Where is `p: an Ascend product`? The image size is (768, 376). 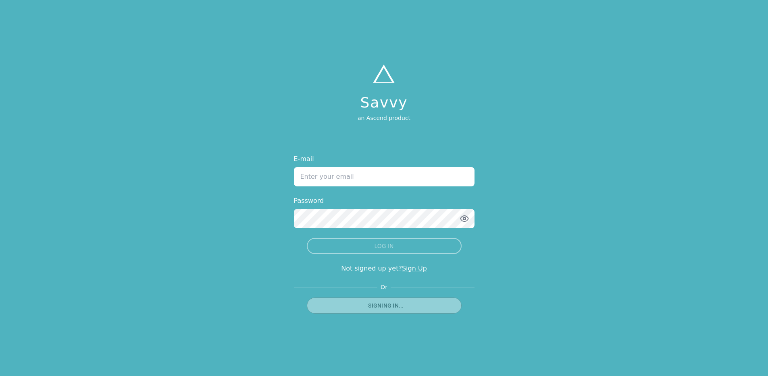 p: an Ascend product is located at coordinates (384, 118).